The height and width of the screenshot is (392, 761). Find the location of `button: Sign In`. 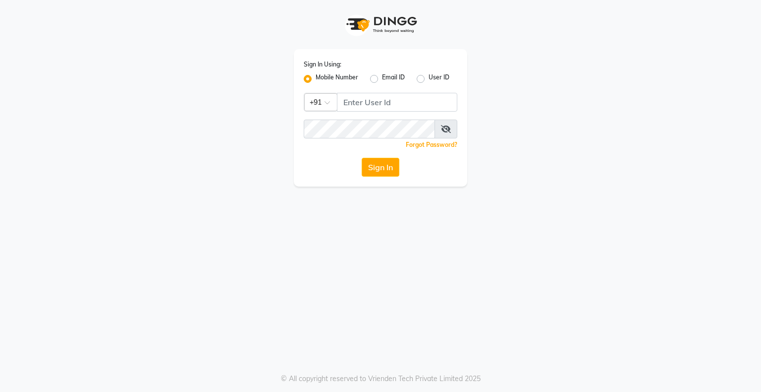

button: Sign In is located at coordinates (381, 167).